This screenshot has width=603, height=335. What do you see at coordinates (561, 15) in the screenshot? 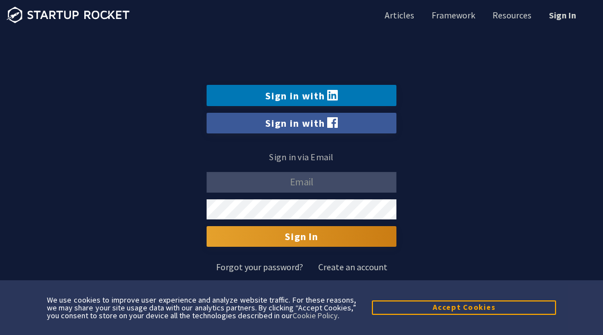
I see `a: Sign In` at bounding box center [561, 15].